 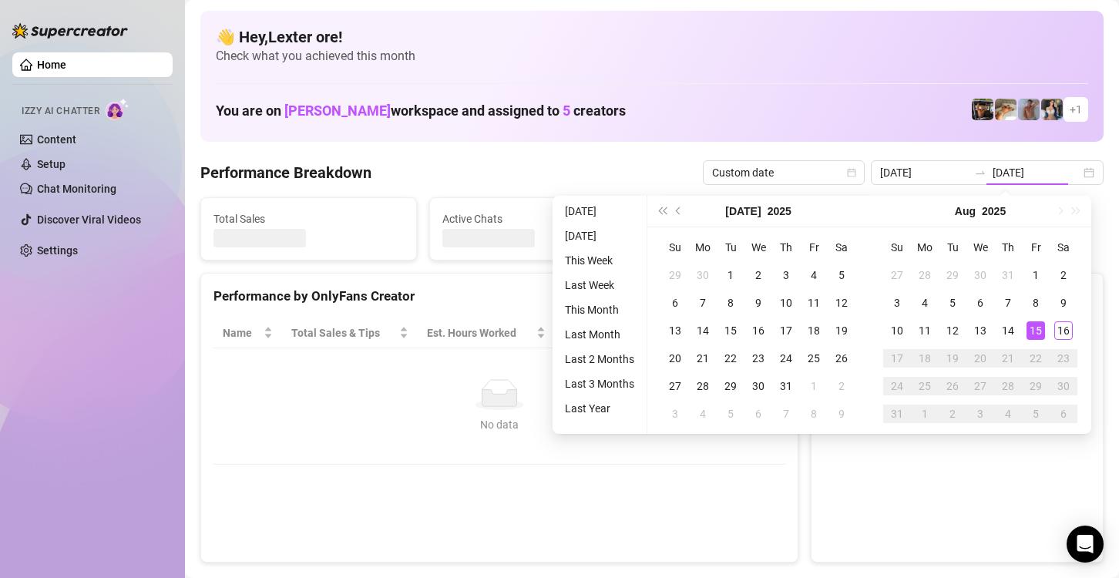 What do you see at coordinates (1086, 544) in the screenshot?
I see `div: Open Intercom Messenger` at bounding box center [1086, 544].